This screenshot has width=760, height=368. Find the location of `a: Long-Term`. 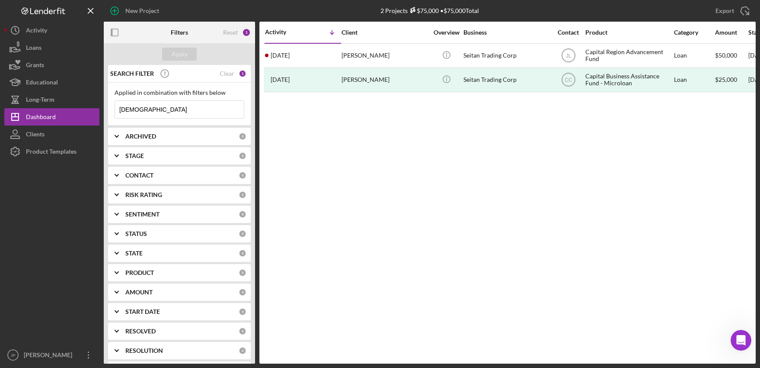

a: Long-Term is located at coordinates (52, 99).